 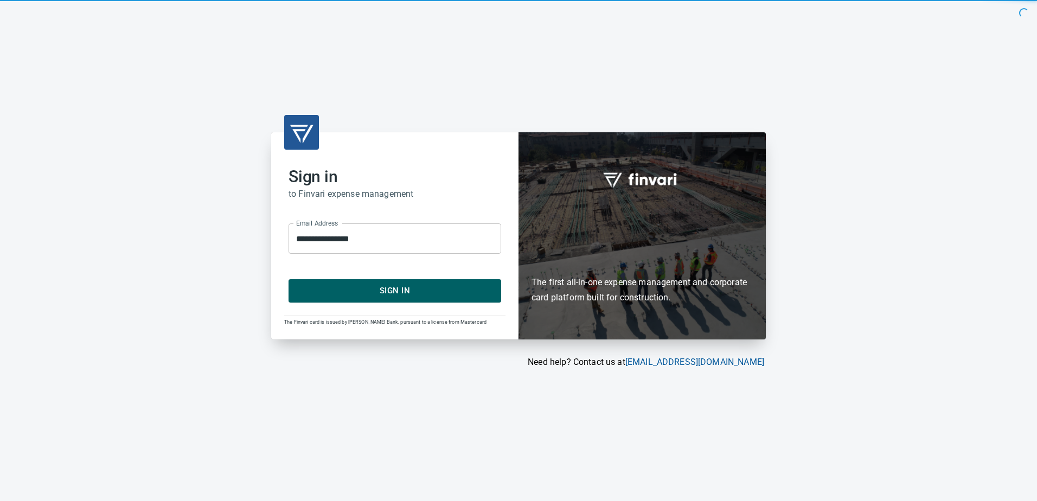 I want to click on img: fullword_logo_white.png, so click(x=642, y=179).